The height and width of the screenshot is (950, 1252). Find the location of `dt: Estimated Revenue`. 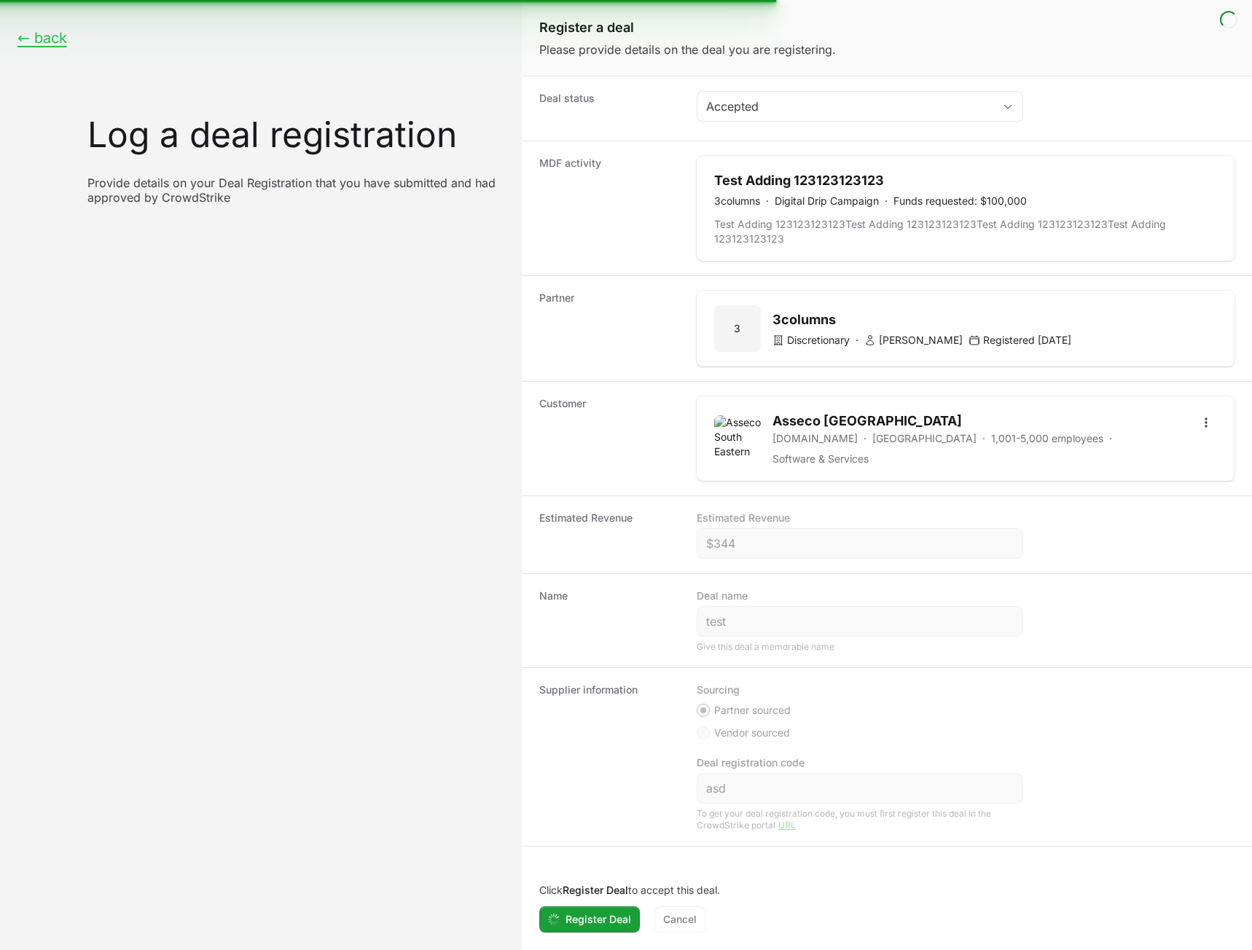

dt: Estimated Revenue is located at coordinates (609, 535).